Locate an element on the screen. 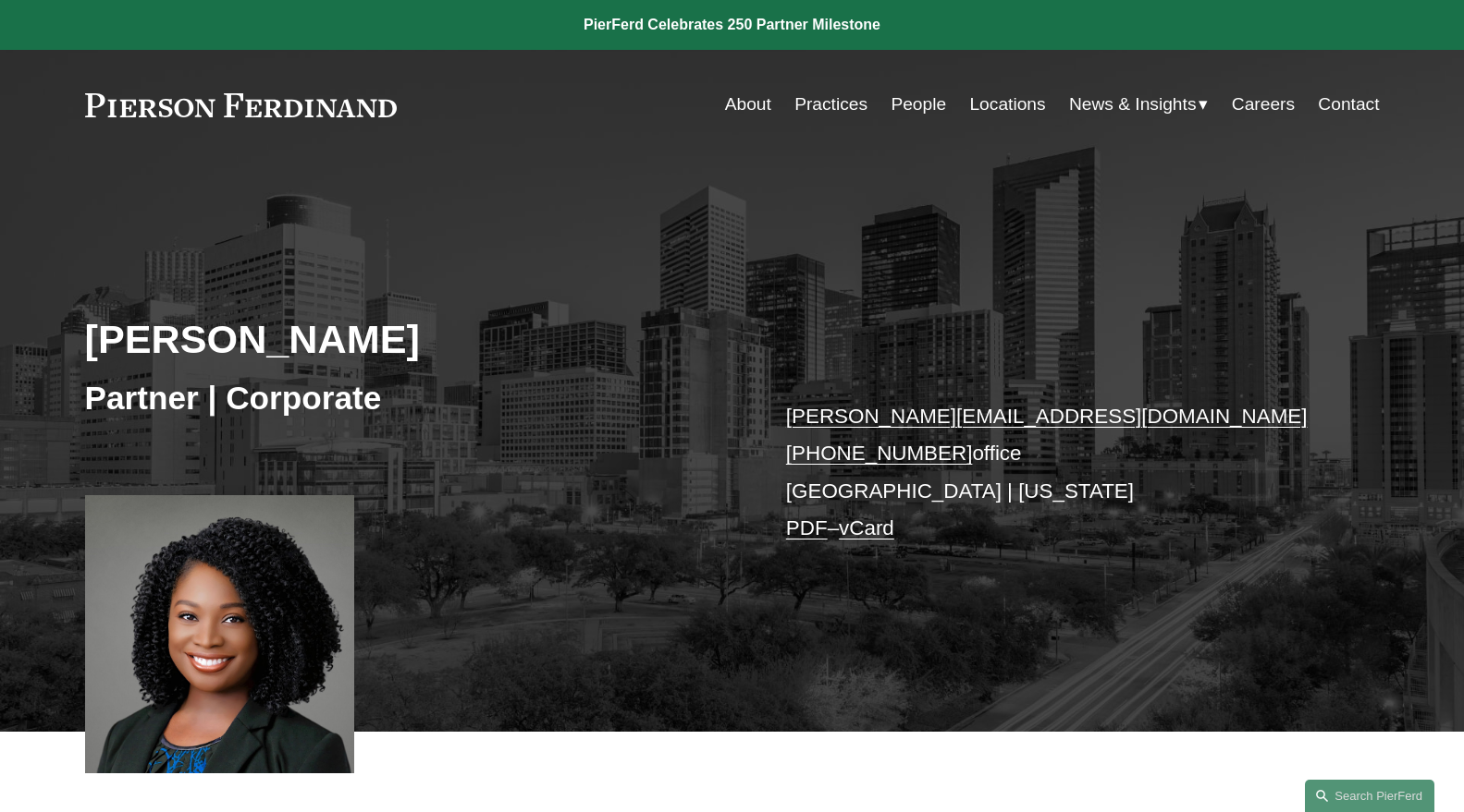 The width and height of the screenshot is (1464, 812). a: People is located at coordinates (918, 104).